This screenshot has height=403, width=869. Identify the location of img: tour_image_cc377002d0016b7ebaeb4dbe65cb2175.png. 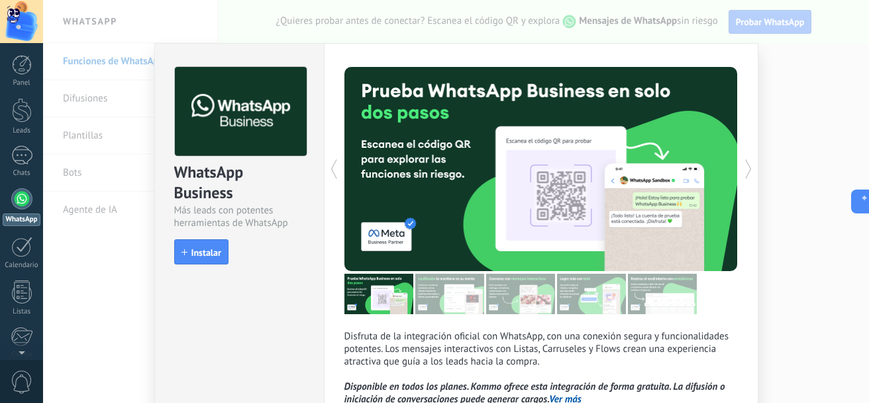
(662, 293).